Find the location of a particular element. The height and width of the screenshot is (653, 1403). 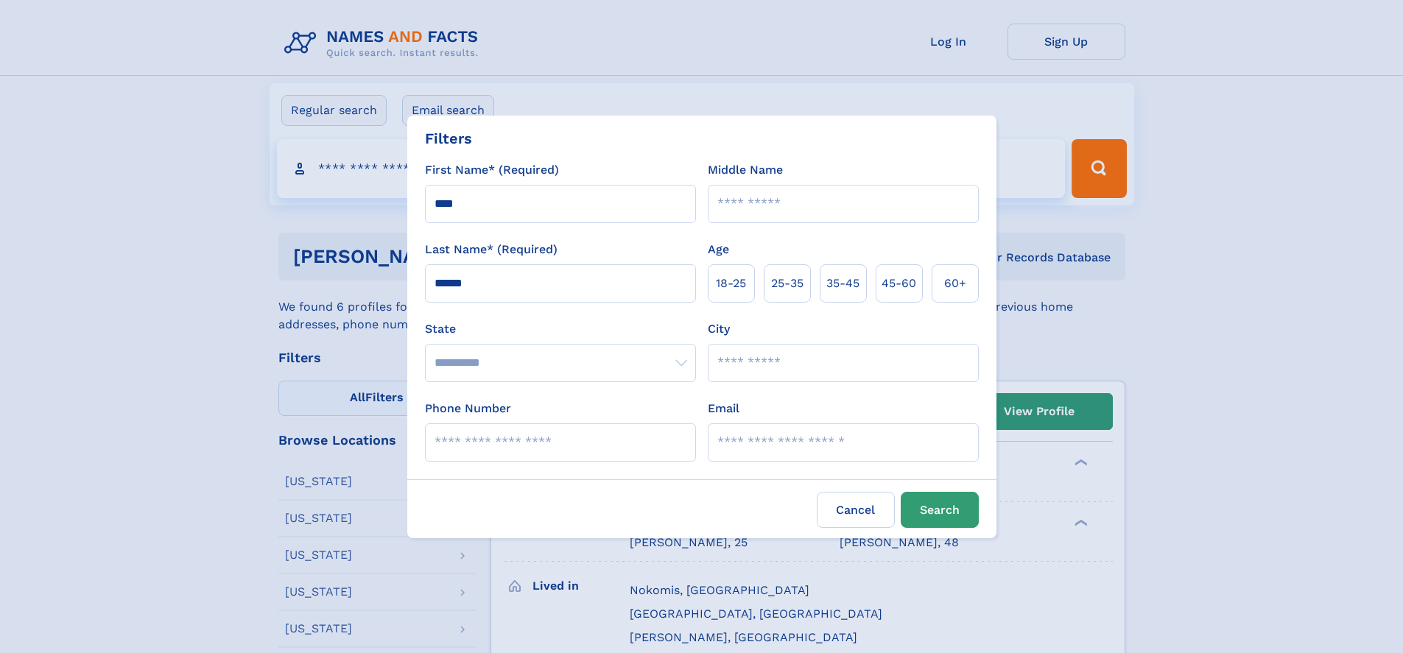

button: Search is located at coordinates (940, 510).